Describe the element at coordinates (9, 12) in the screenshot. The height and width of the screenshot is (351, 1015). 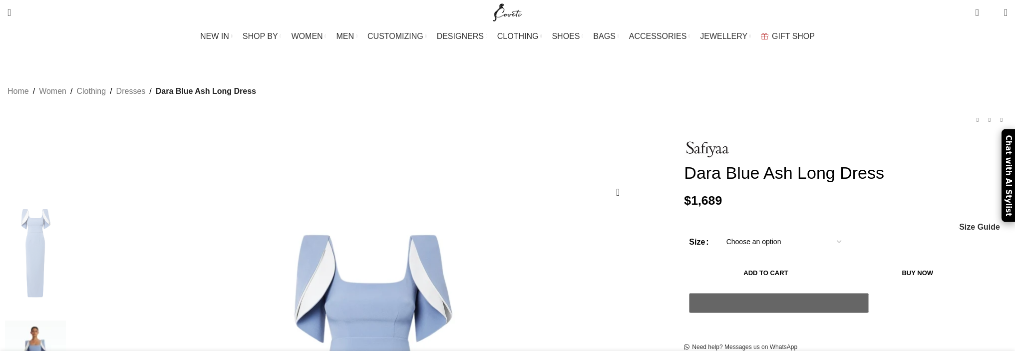
I see `a: Search` at that location.